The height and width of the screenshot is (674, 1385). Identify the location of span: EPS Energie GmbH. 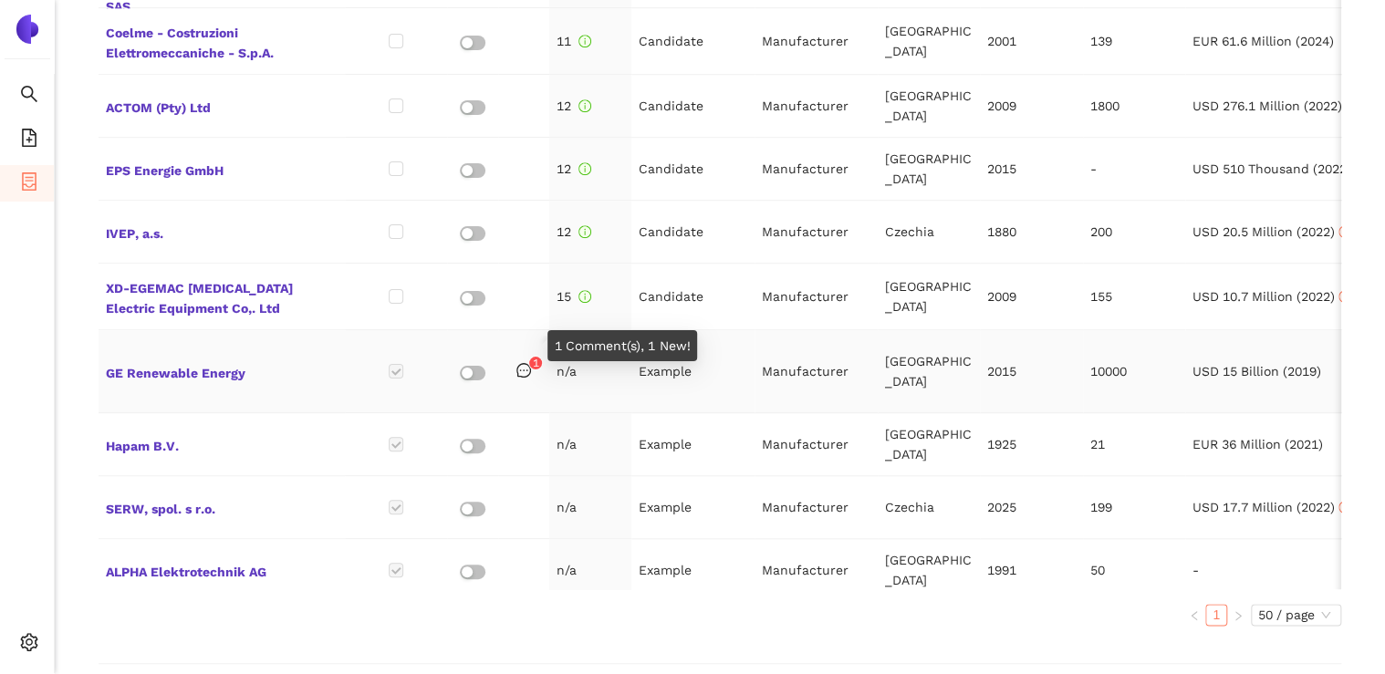
(222, 169).